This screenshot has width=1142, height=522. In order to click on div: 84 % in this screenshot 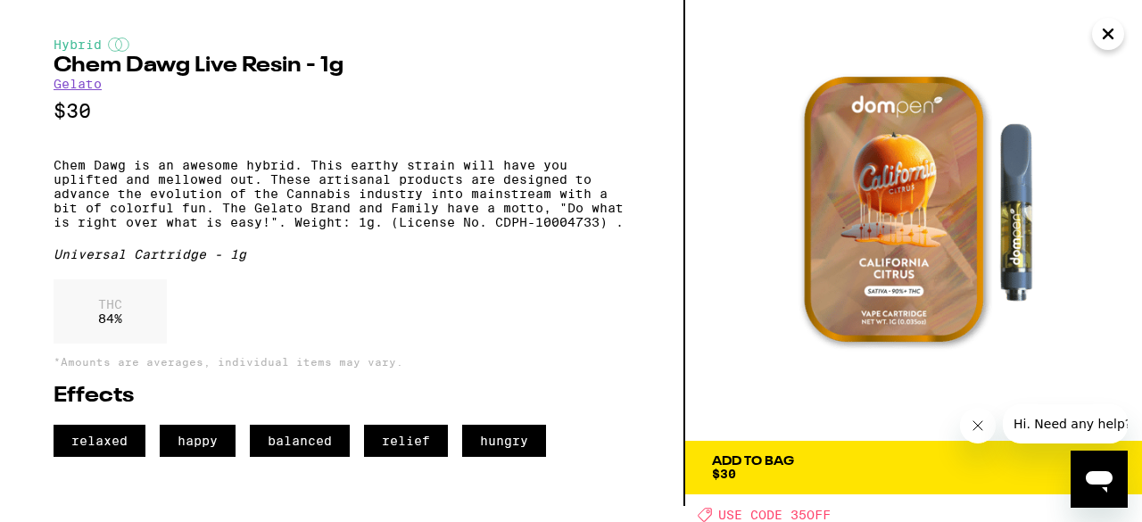, I will do `click(110, 312)`.